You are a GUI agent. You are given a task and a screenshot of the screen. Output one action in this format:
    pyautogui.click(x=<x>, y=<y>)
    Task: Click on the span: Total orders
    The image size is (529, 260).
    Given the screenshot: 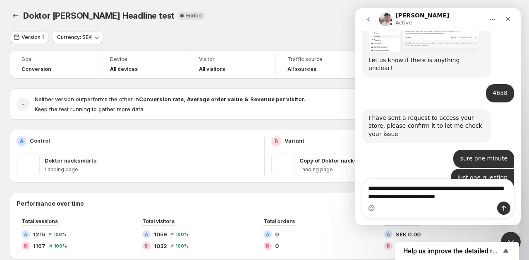 What is the action you would take?
    pyautogui.click(x=279, y=221)
    